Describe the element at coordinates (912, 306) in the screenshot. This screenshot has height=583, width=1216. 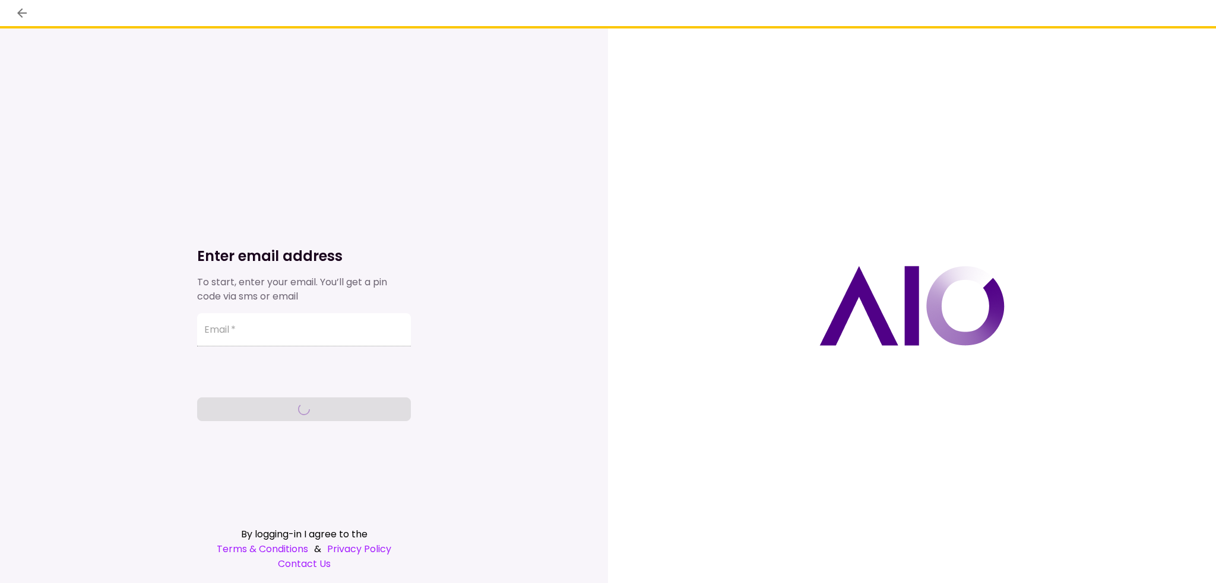
I see `img: AIO logo` at that location.